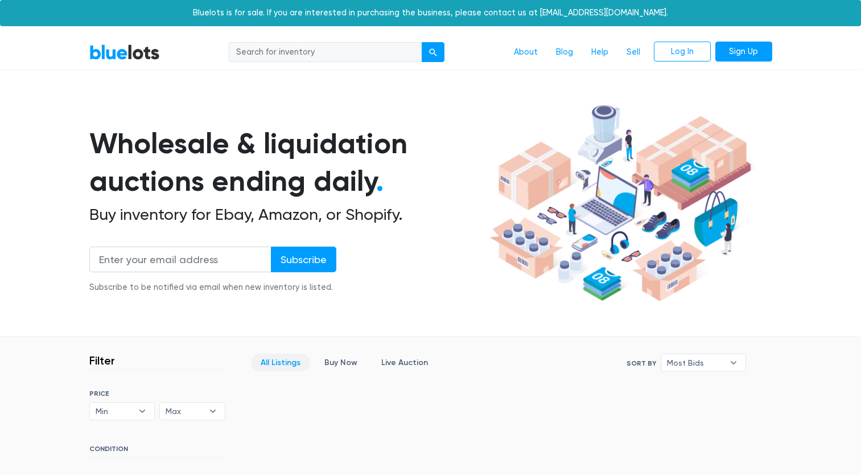 The width and height of the screenshot is (861, 475). Describe the element at coordinates (303, 259) in the screenshot. I see `input: Subscribe` at that location.